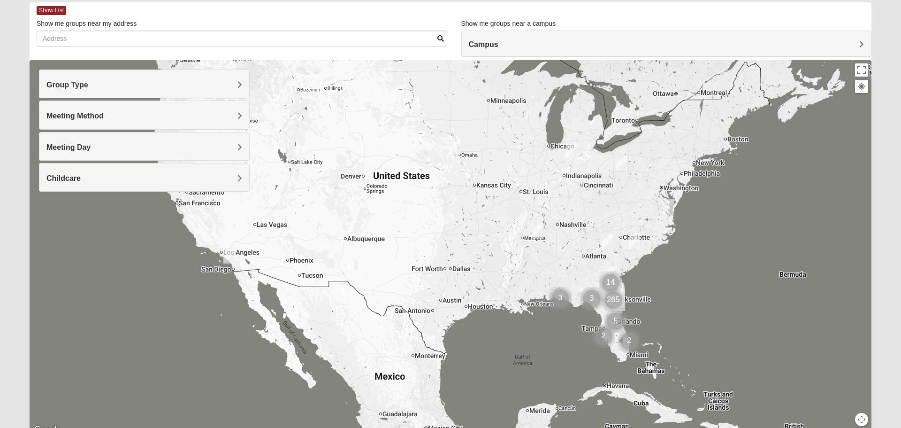  Describe the element at coordinates (862, 419) in the screenshot. I see `button: Map camera controls` at that location.